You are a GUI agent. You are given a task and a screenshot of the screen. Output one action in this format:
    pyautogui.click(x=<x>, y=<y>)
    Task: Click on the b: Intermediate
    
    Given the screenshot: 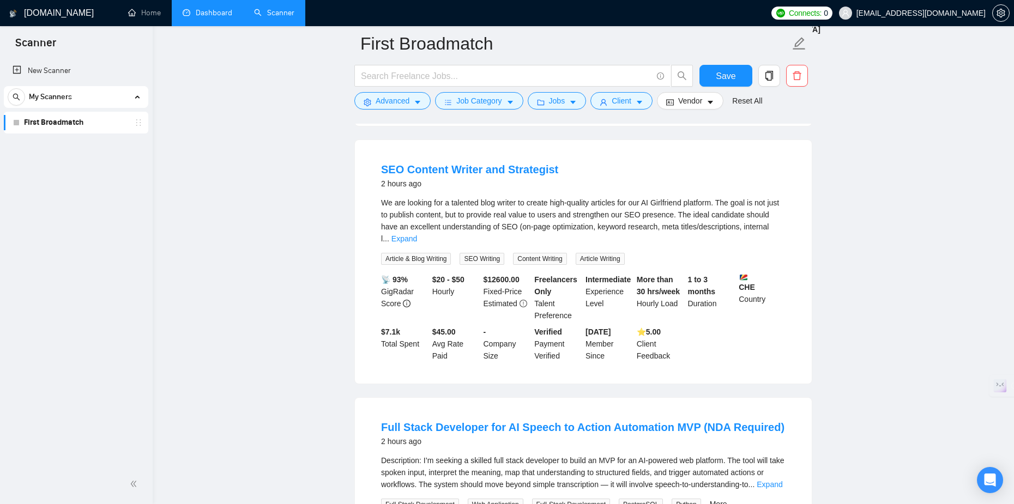 What is the action you would take?
    pyautogui.click(x=608, y=280)
    